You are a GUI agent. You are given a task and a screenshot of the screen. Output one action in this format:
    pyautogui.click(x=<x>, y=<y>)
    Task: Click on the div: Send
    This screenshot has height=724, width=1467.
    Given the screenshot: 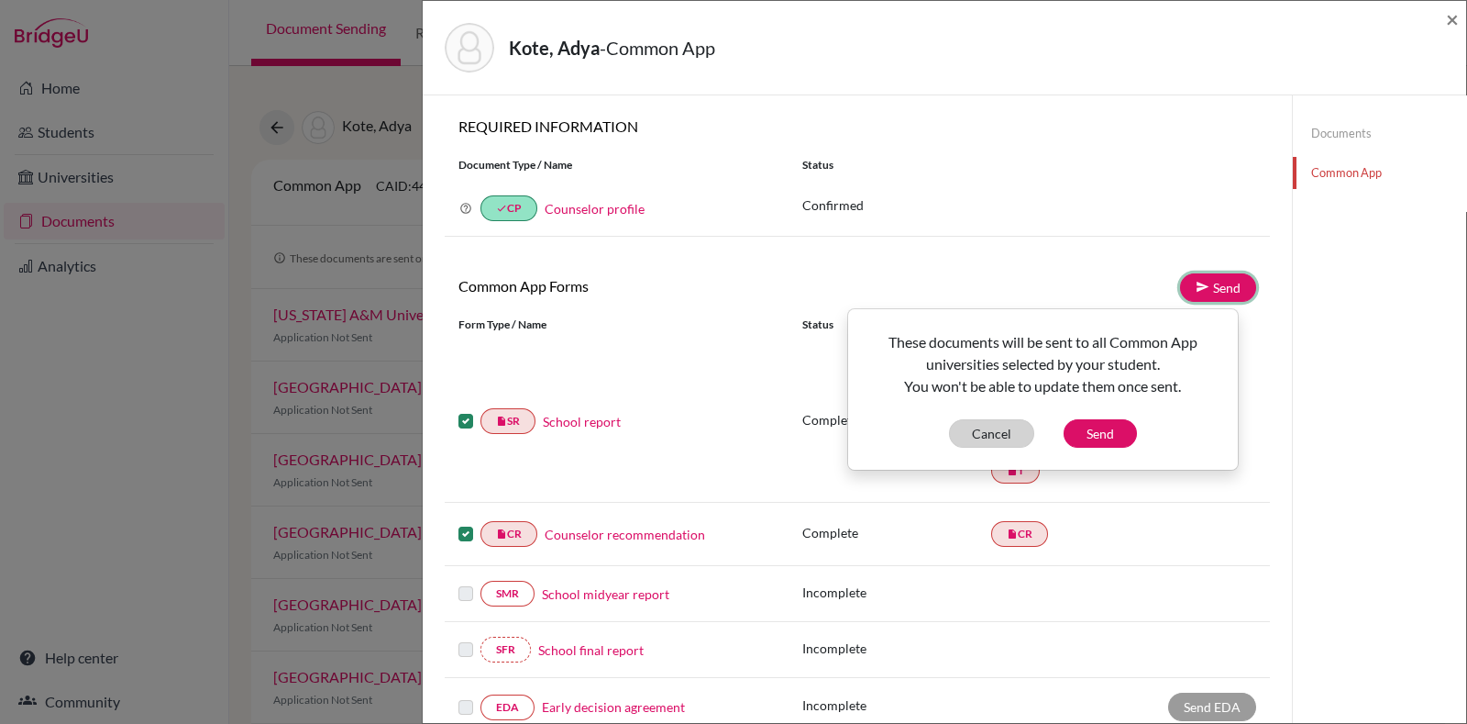 What is the action you would take?
    pyautogui.click(x=1043, y=389)
    